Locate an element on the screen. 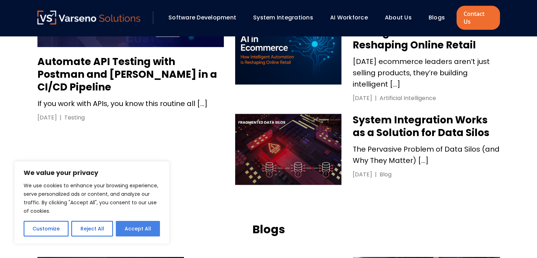  div: Blogs is located at coordinates (440, 18).